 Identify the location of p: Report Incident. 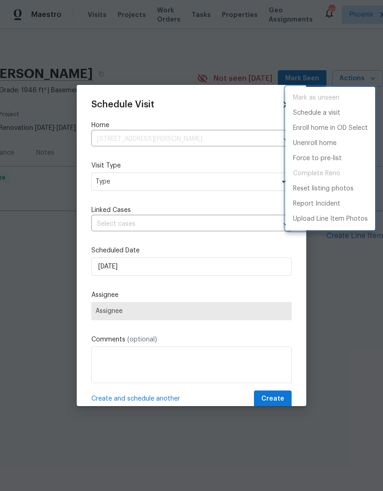
(316, 204).